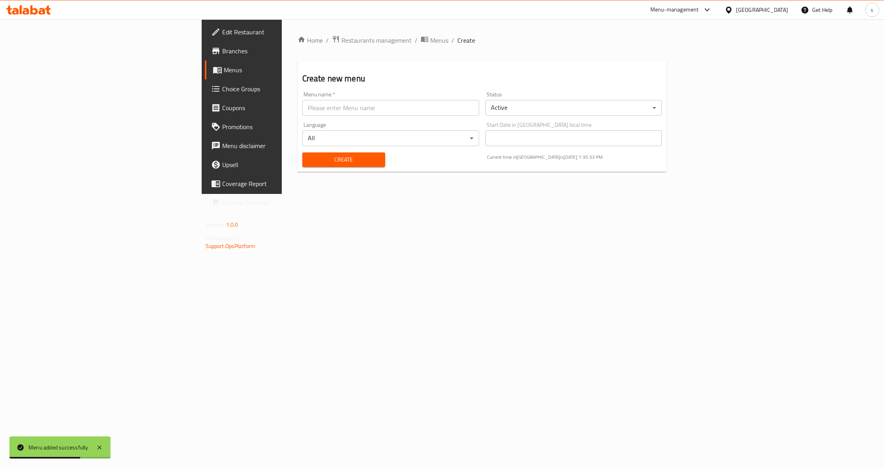 The height and width of the screenshot is (468, 884). I want to click on span: Promotions, so click(283, 127).